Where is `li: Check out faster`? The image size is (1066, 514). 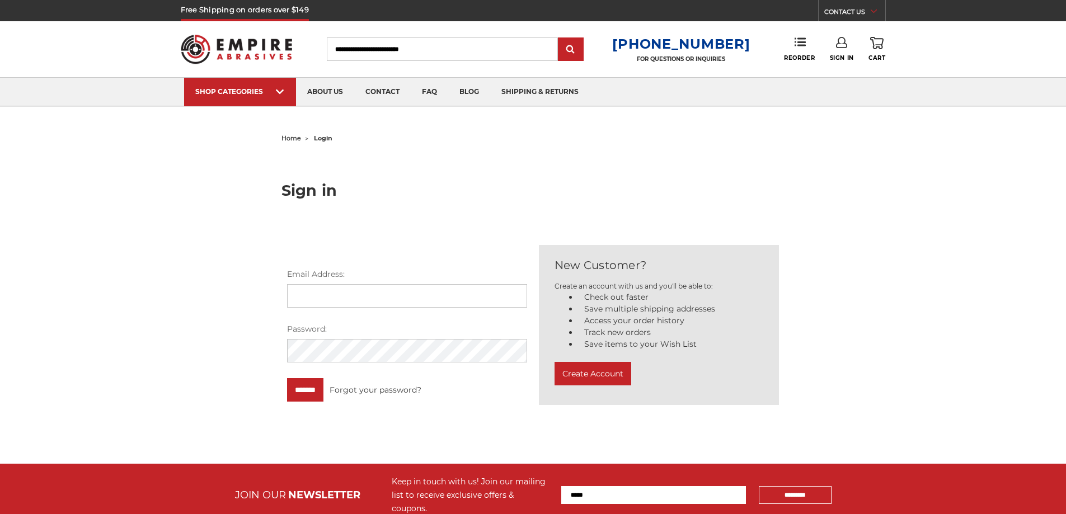
li: Check out faster is located at coordinates (670, 297).